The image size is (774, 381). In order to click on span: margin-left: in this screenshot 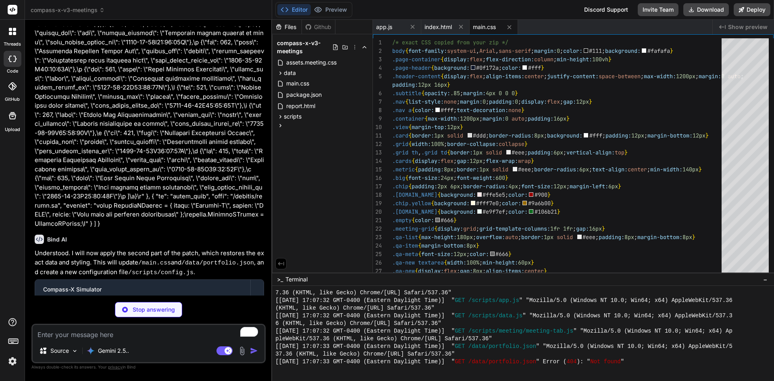, I will do `click(589, 186)`.